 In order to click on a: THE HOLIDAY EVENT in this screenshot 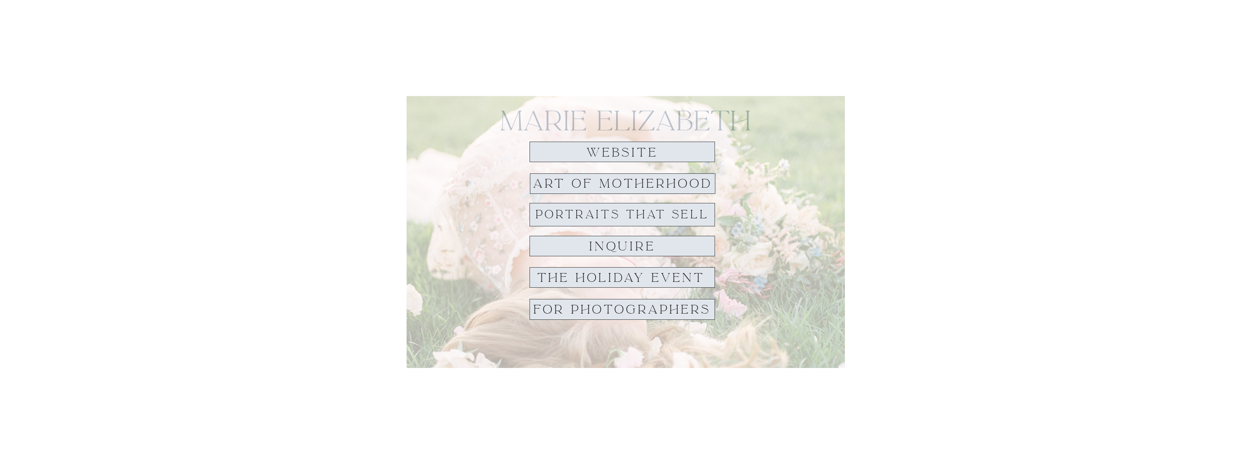, I will do `click(621, 277)`.